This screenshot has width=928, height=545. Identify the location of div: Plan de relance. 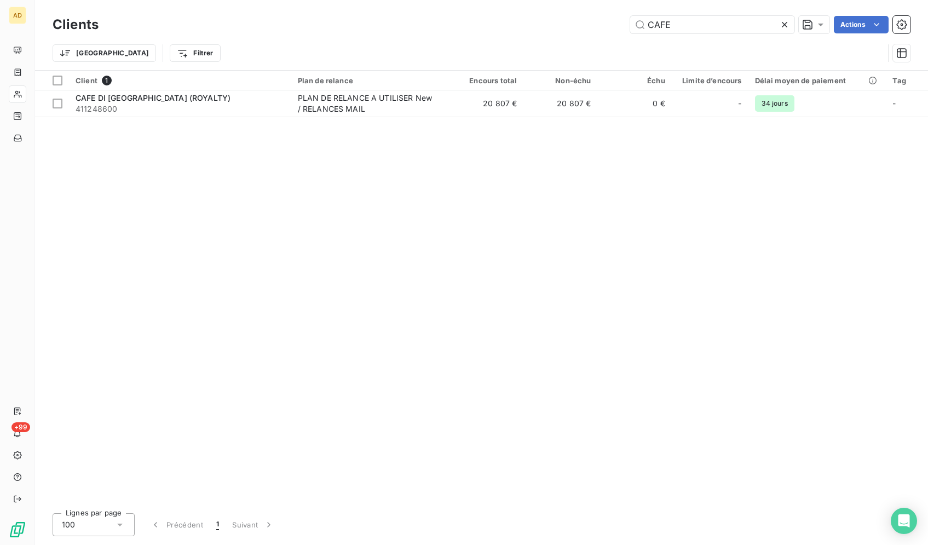
(370, 80).